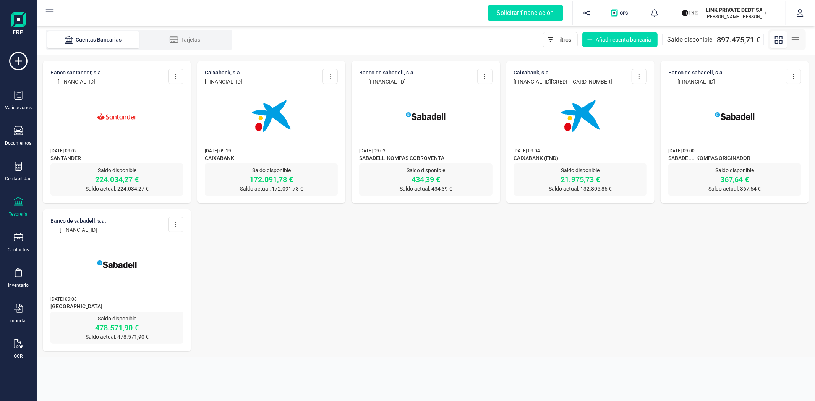  What do you see at coordinates (580, 189) in the screenshot?
I see `p: Saldo actual: 132.805,86 €` at bounding box center [580, 189].